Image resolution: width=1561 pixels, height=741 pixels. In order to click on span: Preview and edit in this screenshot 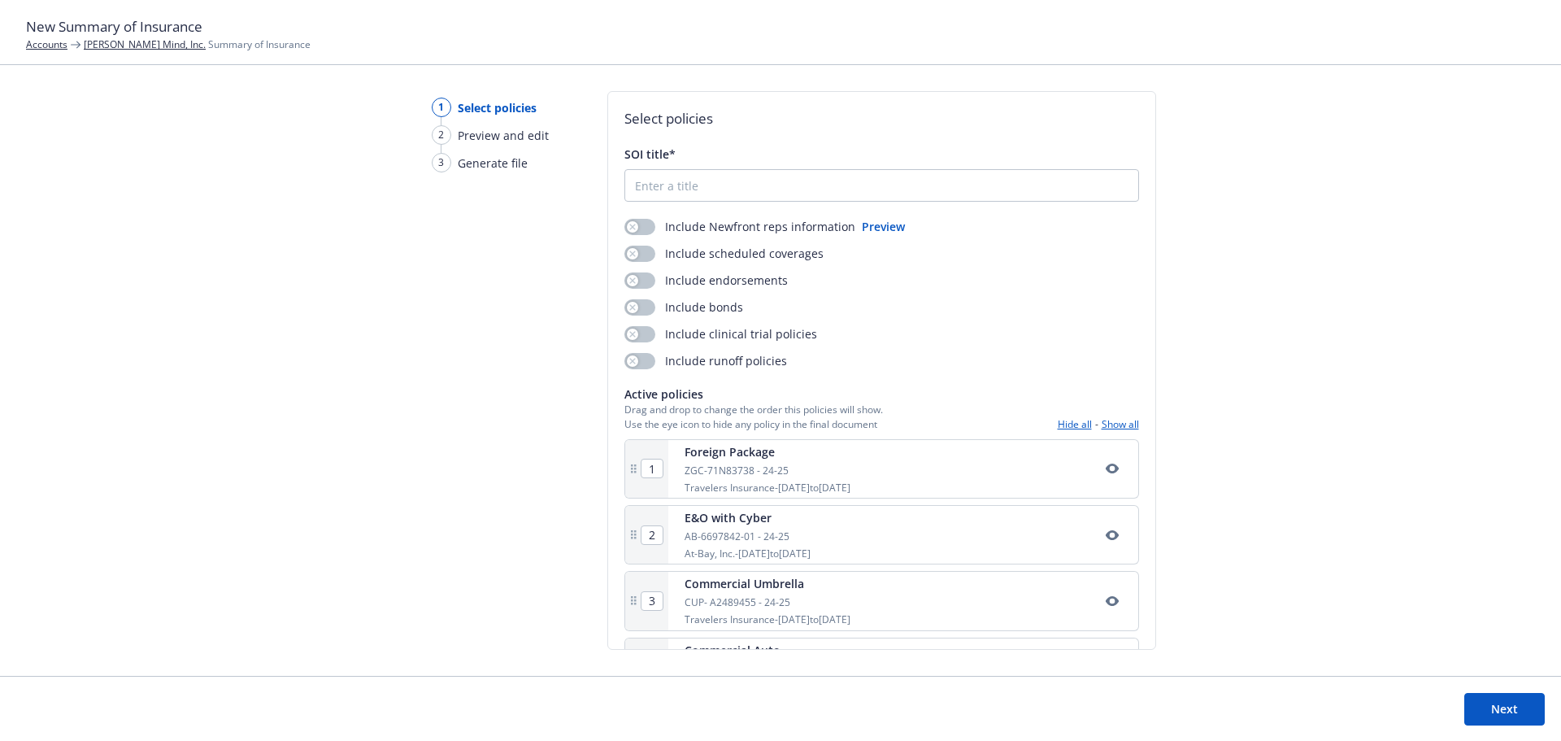, I will do `click(503, 135)`.